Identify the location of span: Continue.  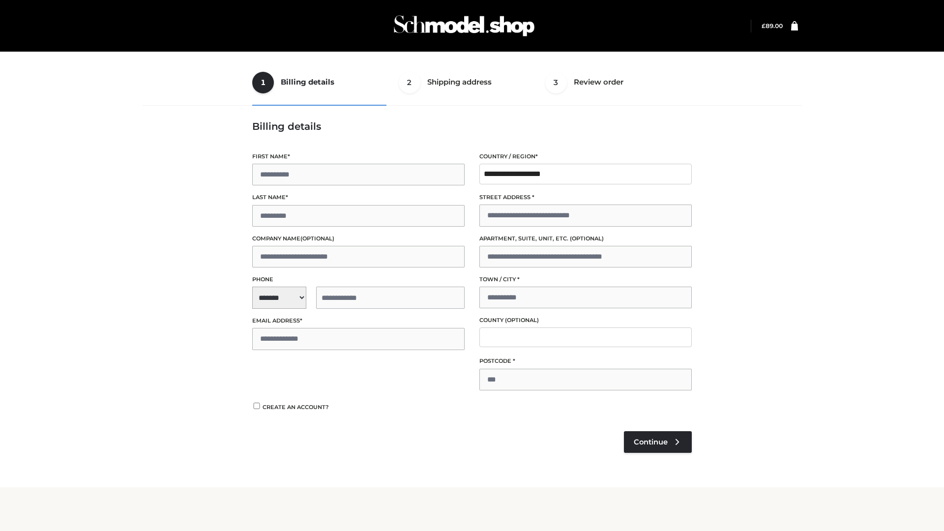
(650, 442).